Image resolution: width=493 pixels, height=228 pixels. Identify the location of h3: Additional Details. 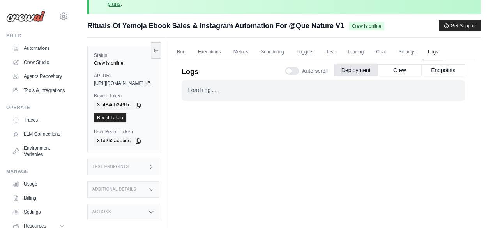
(114, 189).